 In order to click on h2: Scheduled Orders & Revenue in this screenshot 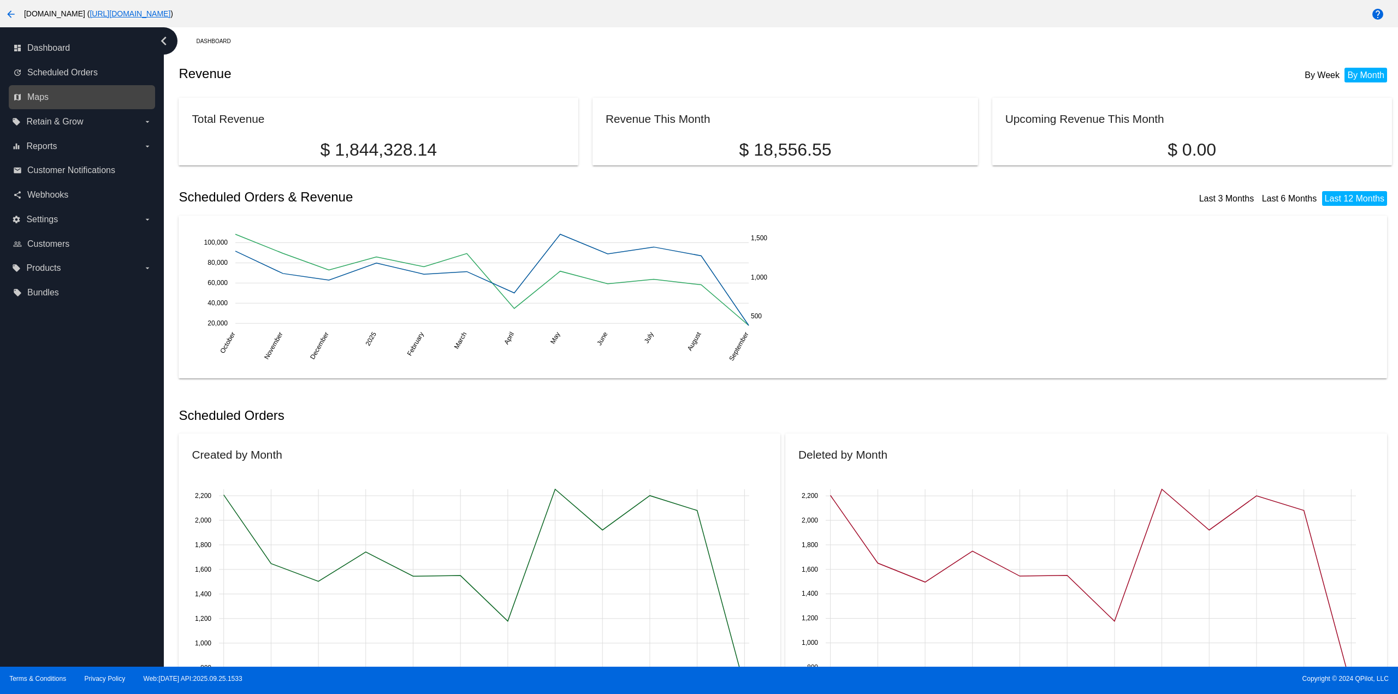, I will do `click(482, 197)`.